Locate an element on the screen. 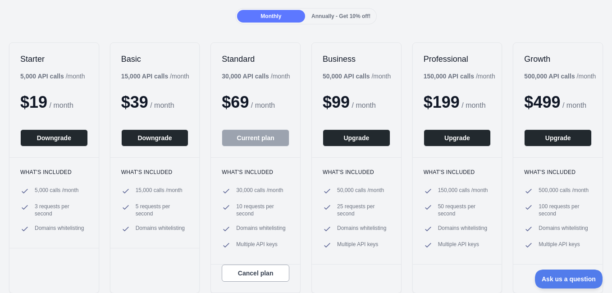  b: 50,000 API calls is located at coordinates (346, 76).